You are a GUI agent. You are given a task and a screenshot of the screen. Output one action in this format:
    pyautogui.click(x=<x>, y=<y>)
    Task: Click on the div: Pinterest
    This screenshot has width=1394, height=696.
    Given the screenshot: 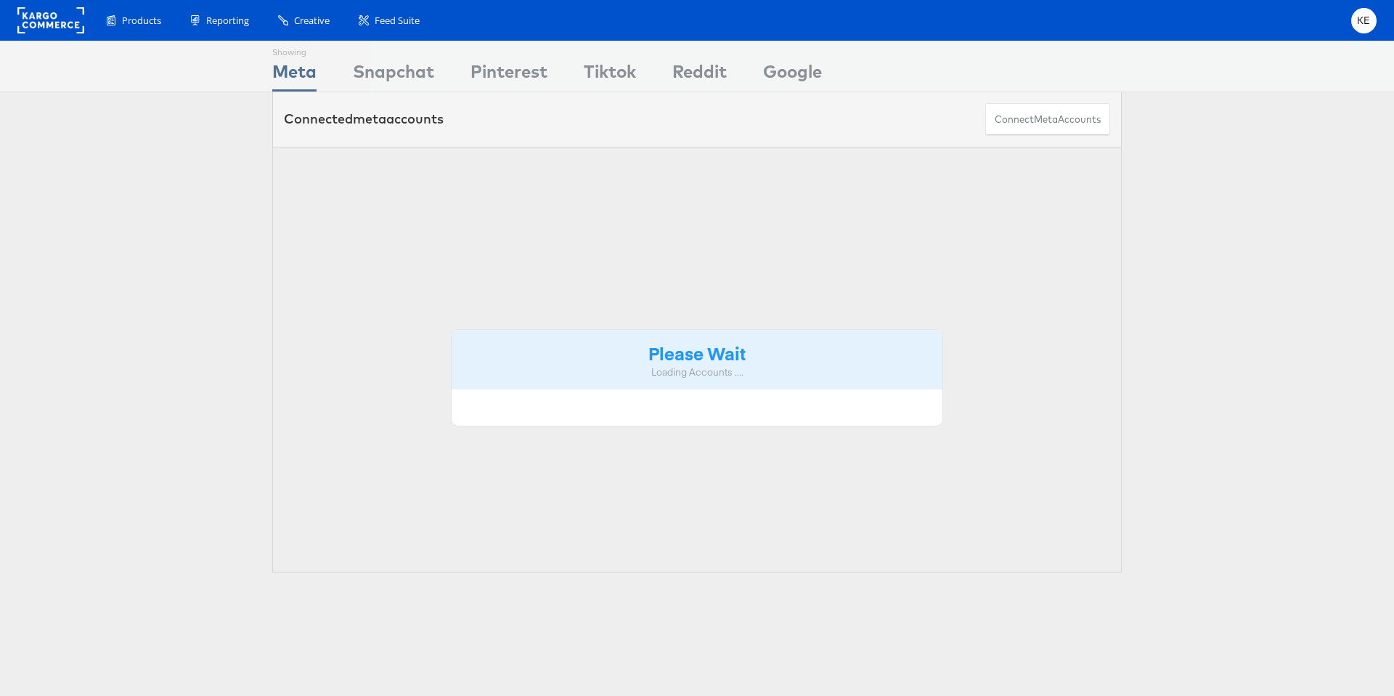 What is the action you would take?
    pyautogui.click(x=509, y=75)
    